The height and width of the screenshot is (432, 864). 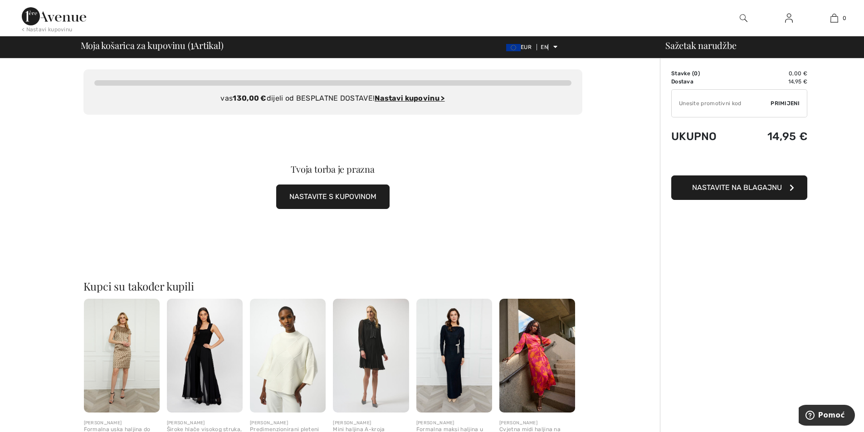 What do you see at coordinates (321, 98) in the screenshot?
I see `font: dijeli od BESPLATNE DOSTAVE!` at bounding box center [321, 98].